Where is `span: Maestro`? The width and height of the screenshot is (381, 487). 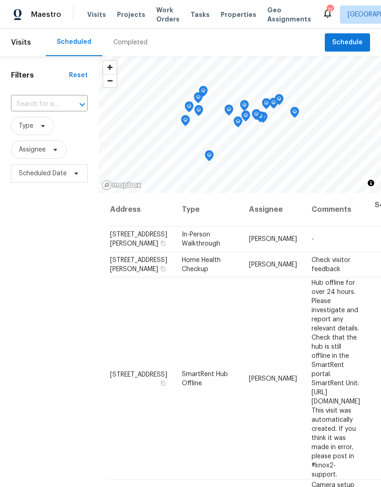
span: Maestro is located at coordinates (46, 15).